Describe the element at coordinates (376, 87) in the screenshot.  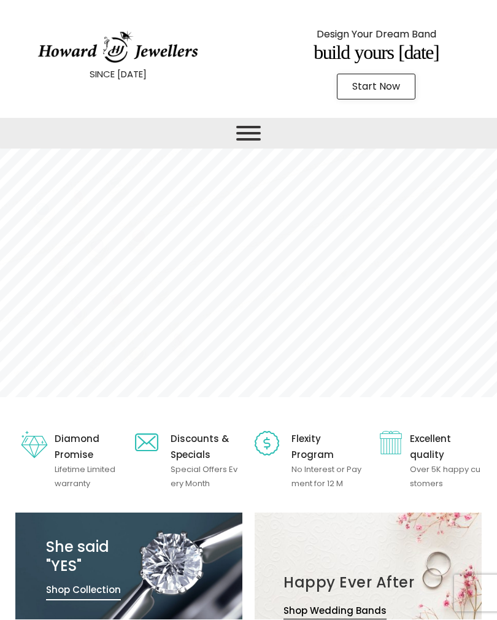
I see `span: Start Now` at that location.